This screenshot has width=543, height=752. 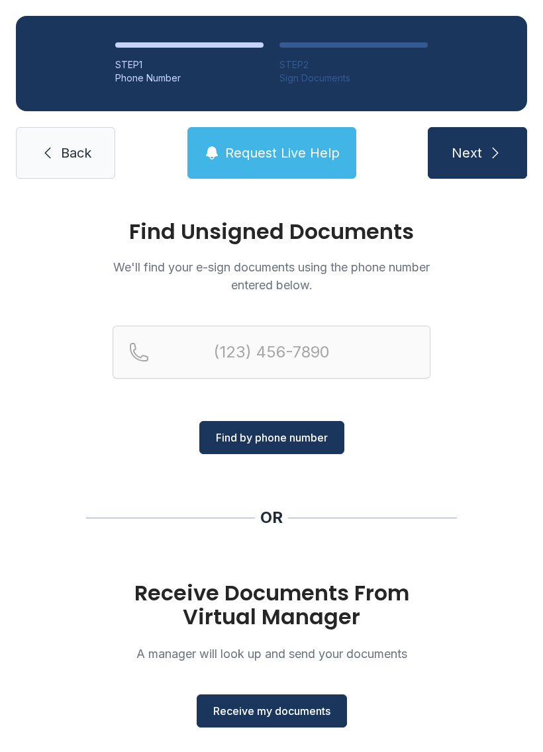 I want to click on div: STEP 2, so click(x=354, y=65).